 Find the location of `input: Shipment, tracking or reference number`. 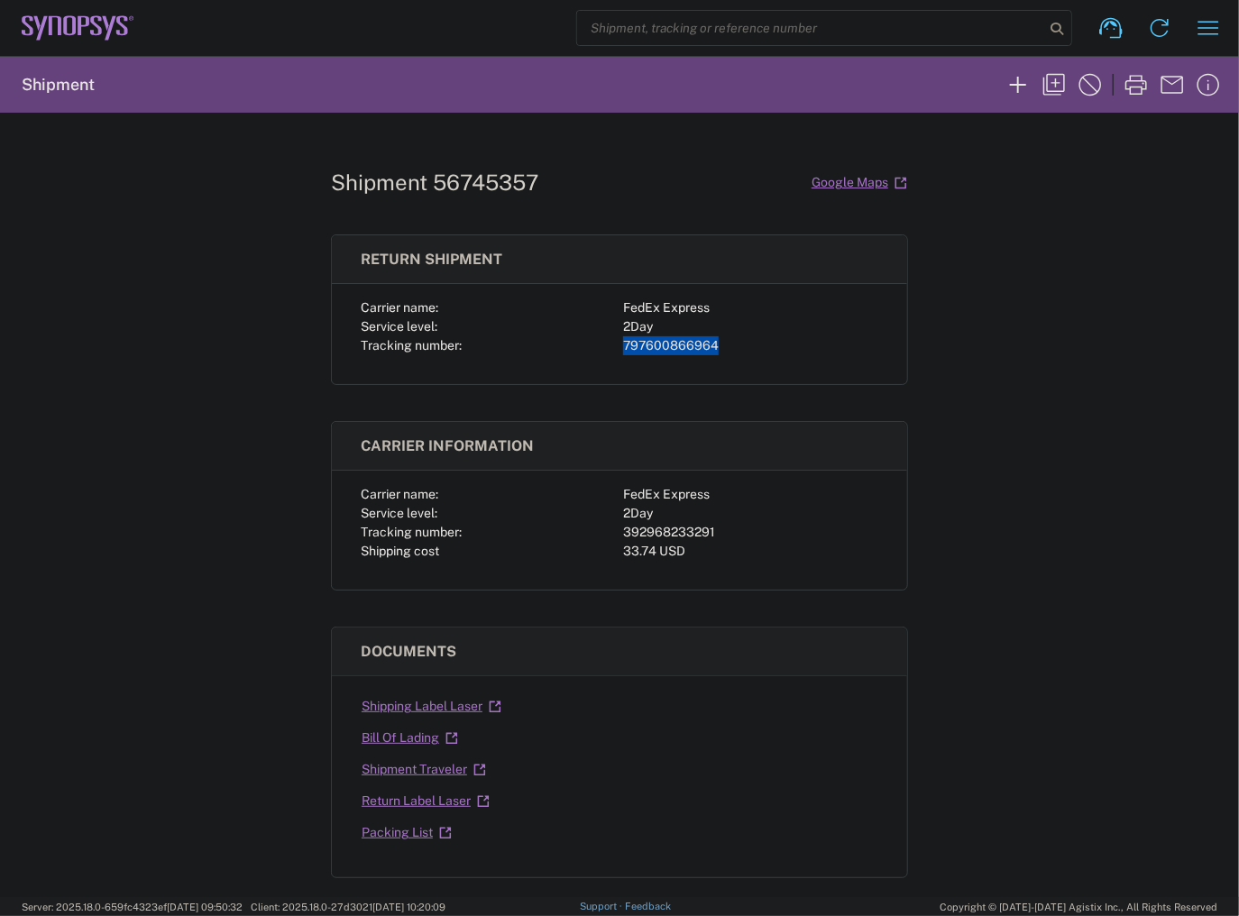

input: Shipment, tracking or reference number is located at coordinates (811, 28).